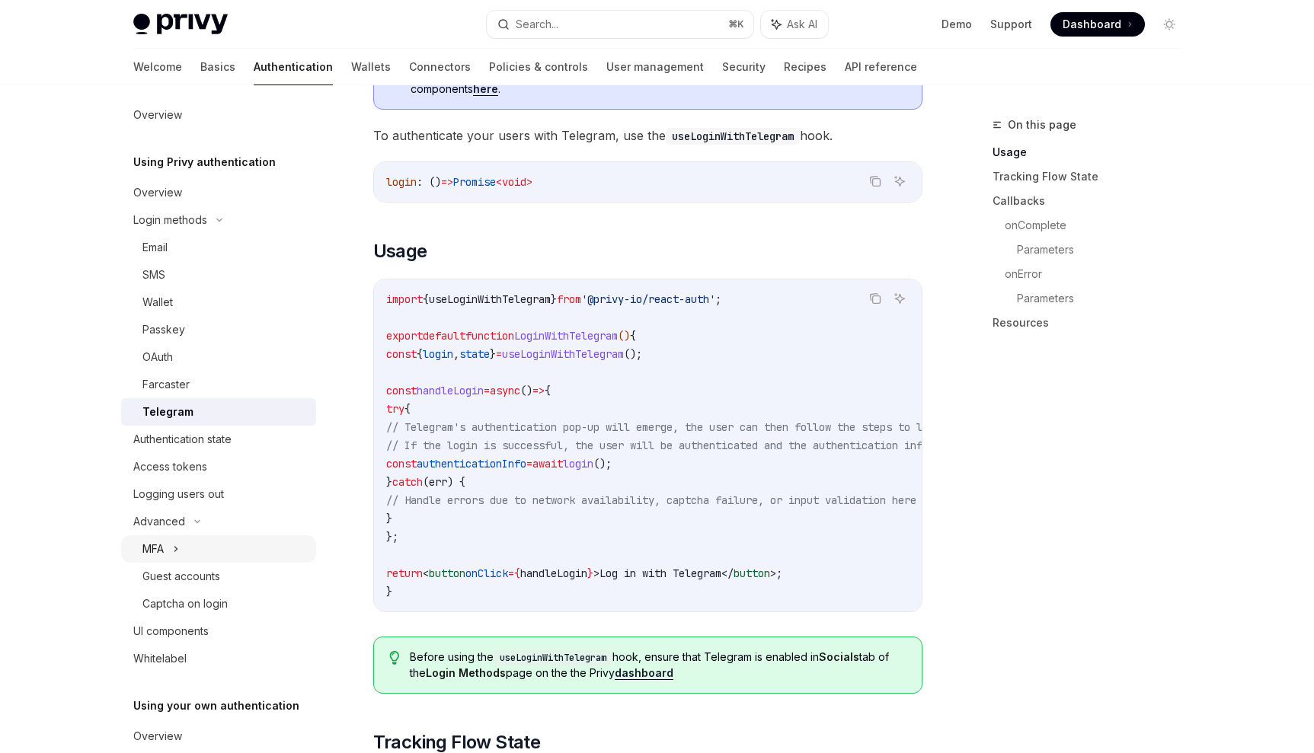 The width and height of the screenshot is (1314, 753). I want to click on a: Authentication state, so click(219, 440).